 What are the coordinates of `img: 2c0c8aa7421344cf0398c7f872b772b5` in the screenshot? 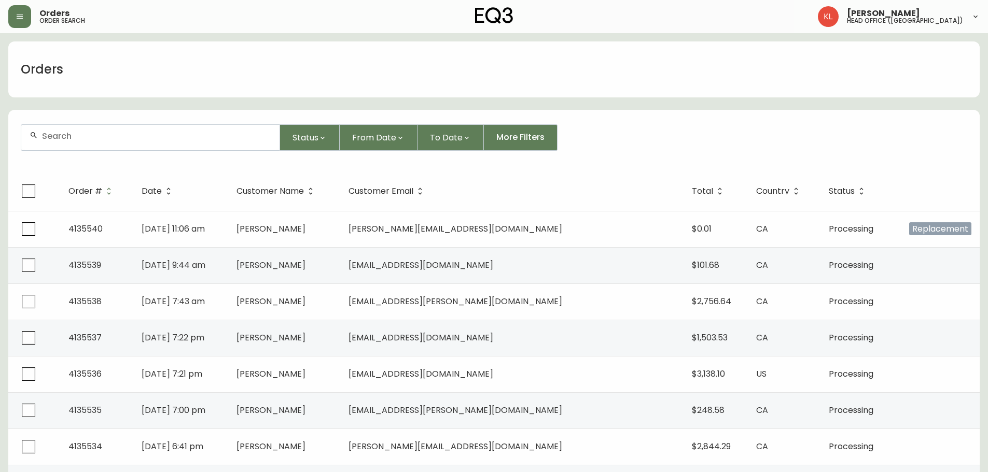 It's located at (828, 17).